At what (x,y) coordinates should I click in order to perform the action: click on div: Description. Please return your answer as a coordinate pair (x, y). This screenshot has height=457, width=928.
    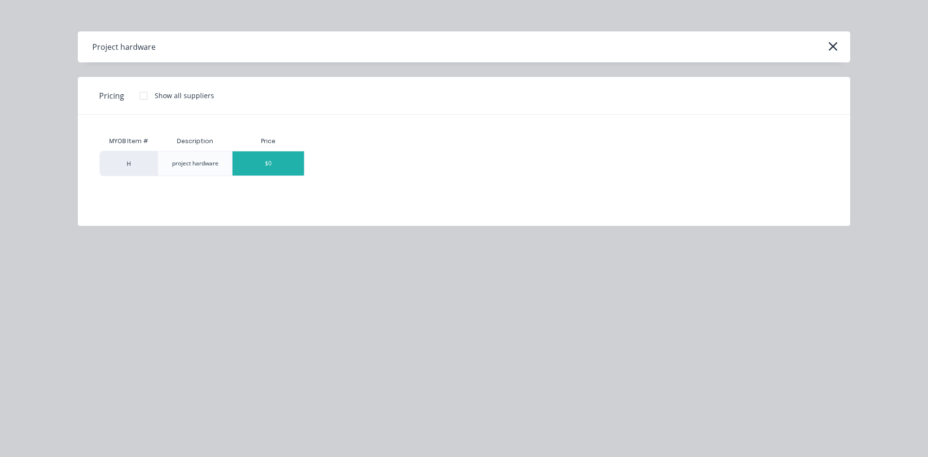
    Looking at the image, I should click on (195, 141).